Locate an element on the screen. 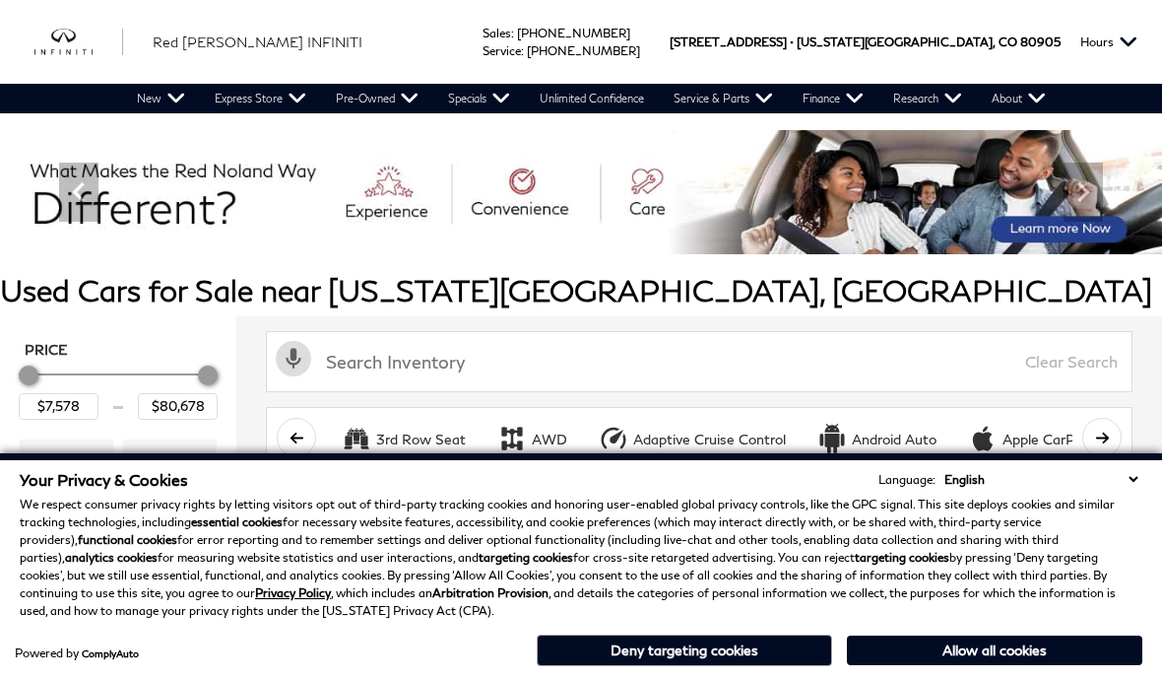 This screenshot has width=1162, height=680. span: Go to slide 4 is located at coordinates (622, 227).